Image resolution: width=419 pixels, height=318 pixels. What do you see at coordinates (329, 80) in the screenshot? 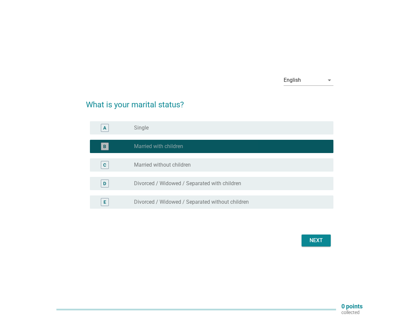
I see `i: arrow_drop_down` at bounding box center [329, 80].